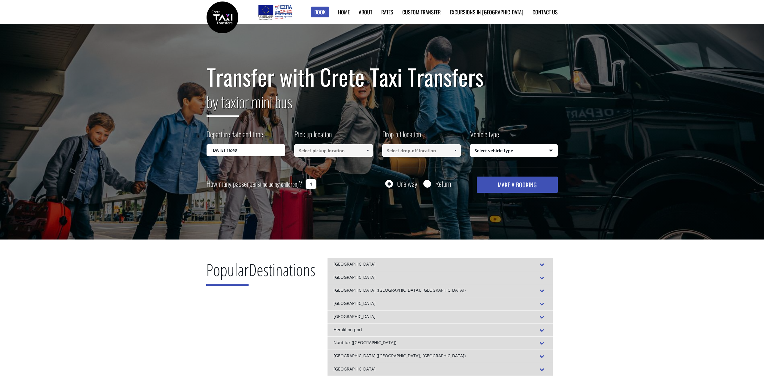 The image size is (764, 381). I want to click on label: How many passengers ?, so click(254, 184).